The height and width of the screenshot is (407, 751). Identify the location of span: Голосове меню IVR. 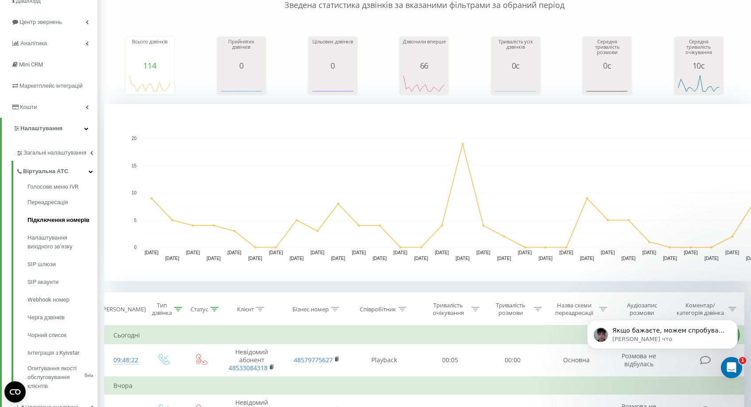
(53, 187).